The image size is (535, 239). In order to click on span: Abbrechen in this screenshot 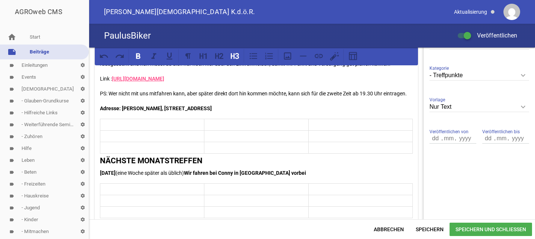, I will do `click(389, 230)`.